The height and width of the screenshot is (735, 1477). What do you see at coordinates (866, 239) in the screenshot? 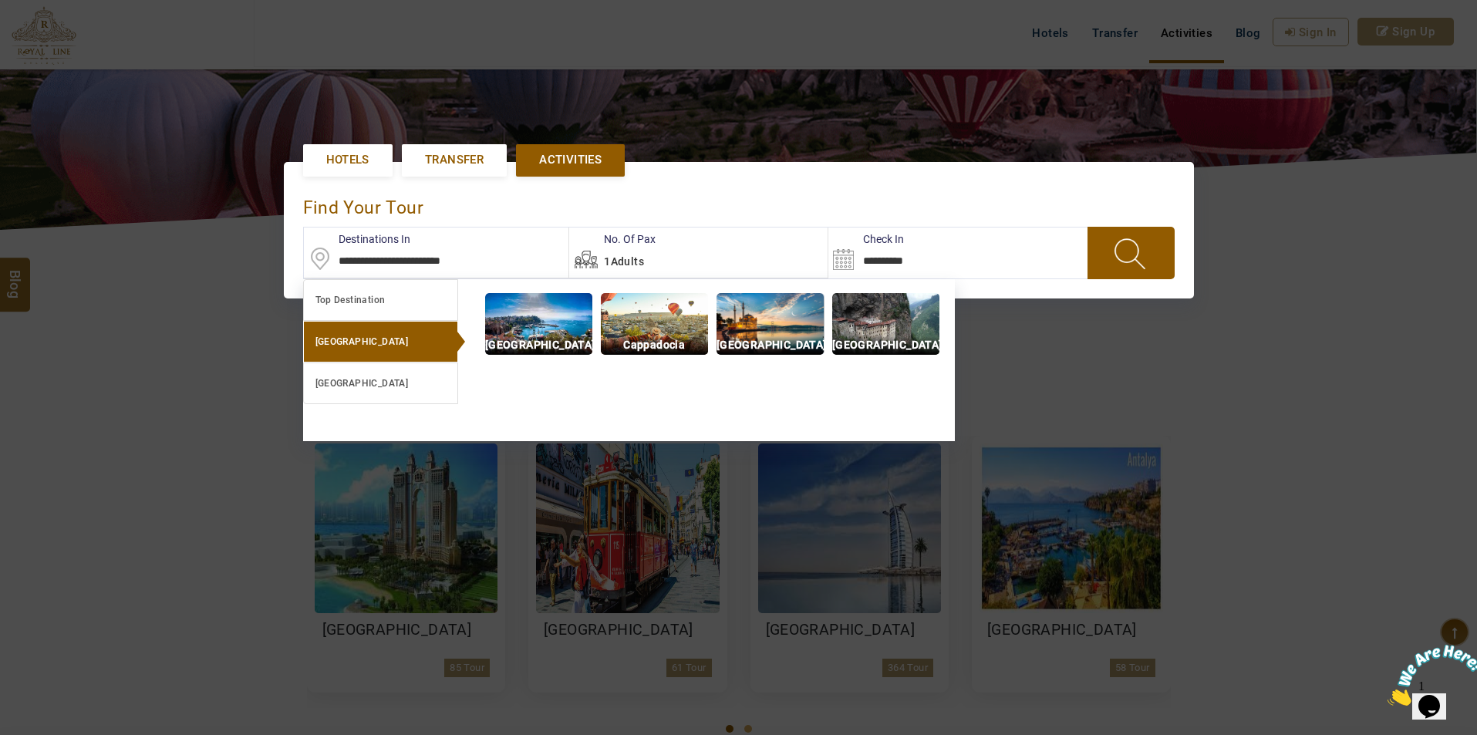
I see `label: Check In` at bounding box center [866, 239].